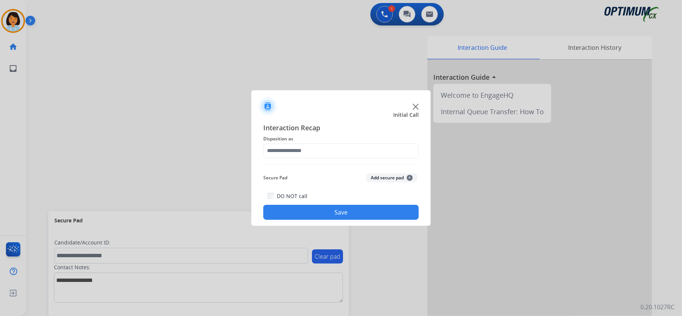 The height and width of the screenshot is (316, 682). Describe the element at coordinates (658, 307) in the screenshot. I see `p: 0.20.1027RC` at that location.